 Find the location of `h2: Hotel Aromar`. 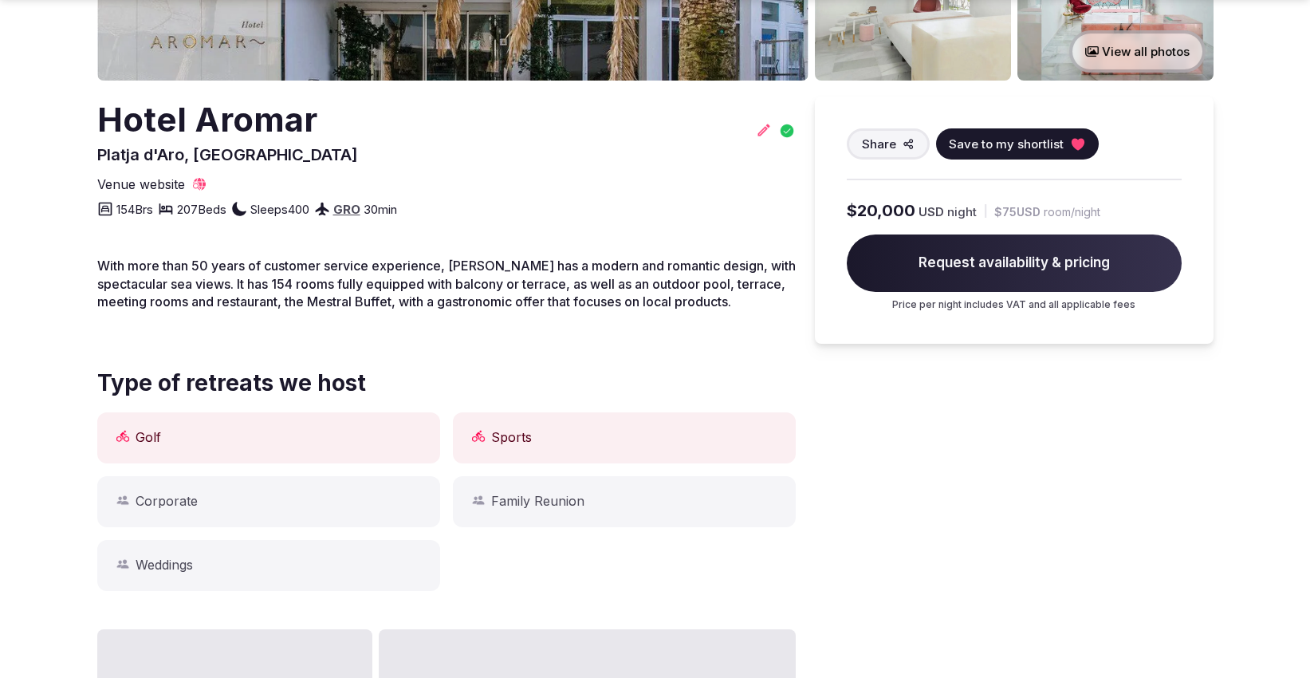

h2: Hotel Aromar is located at coordinates (227, 120).